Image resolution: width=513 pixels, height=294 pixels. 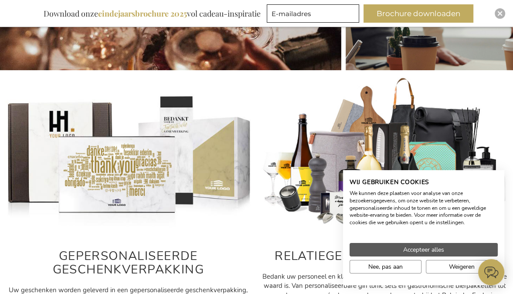 What do you see at coordinates (461, 266) in the screenshot?
I see `button: Alle cookies weigeren` at bounding box center [461, 266].